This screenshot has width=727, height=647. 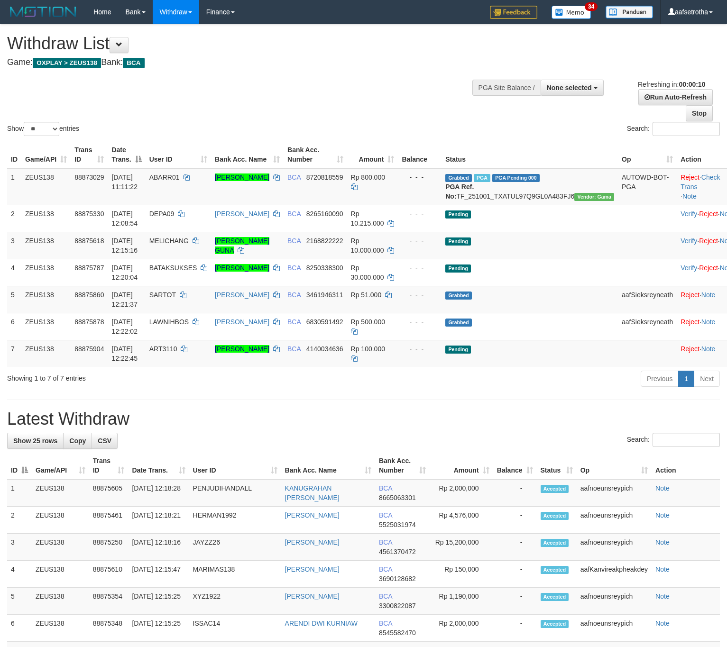 I want to click on th: Balance, so click(x=420, y=155).